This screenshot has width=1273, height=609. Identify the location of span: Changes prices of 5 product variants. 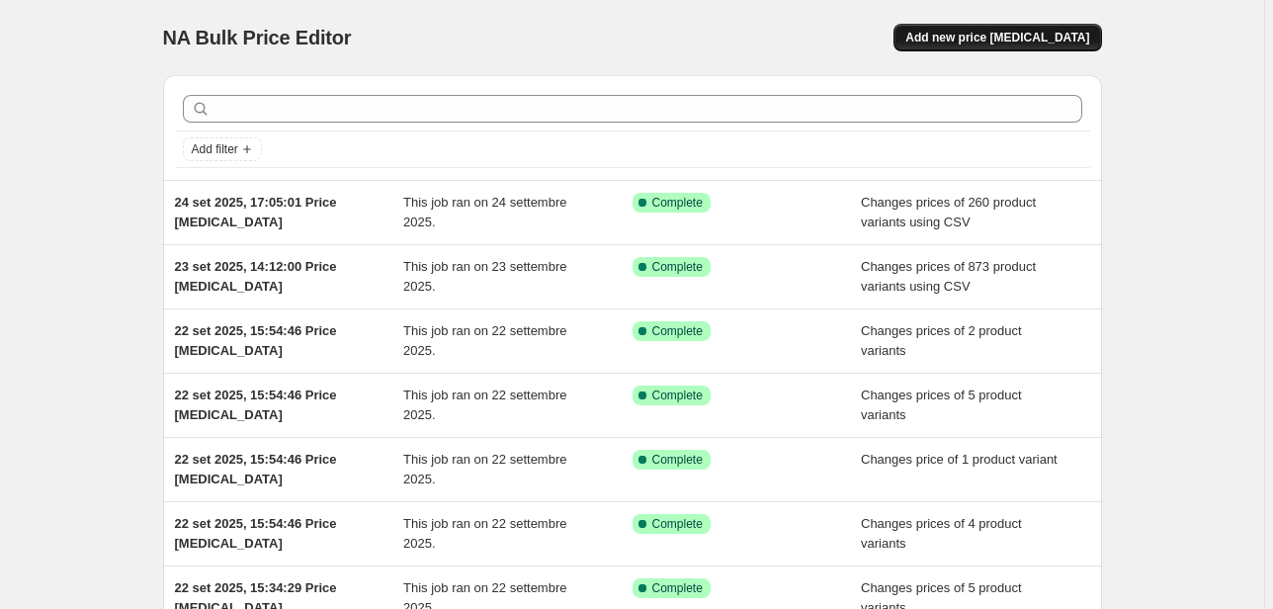
(941, 404).